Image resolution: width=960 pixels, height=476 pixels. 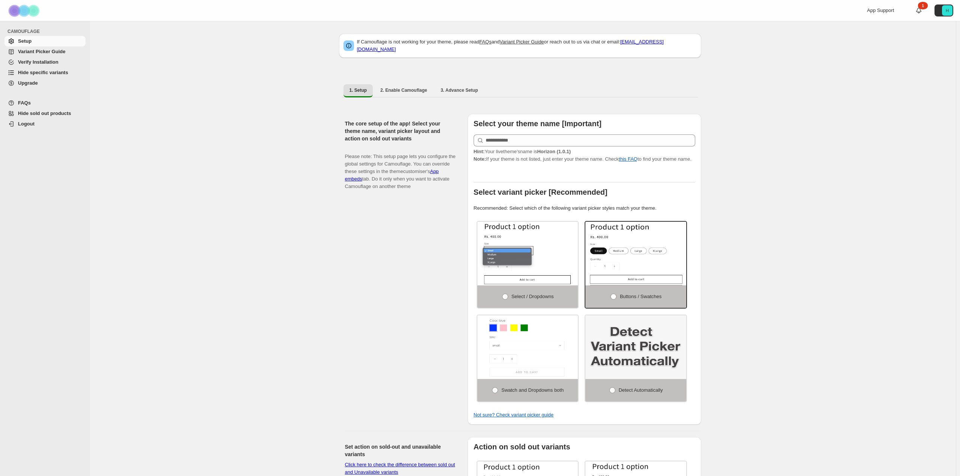 What do you see at coordinates (26, 124) in the screenshot?
I see `span: Logout` at bounding box center [26, 124].